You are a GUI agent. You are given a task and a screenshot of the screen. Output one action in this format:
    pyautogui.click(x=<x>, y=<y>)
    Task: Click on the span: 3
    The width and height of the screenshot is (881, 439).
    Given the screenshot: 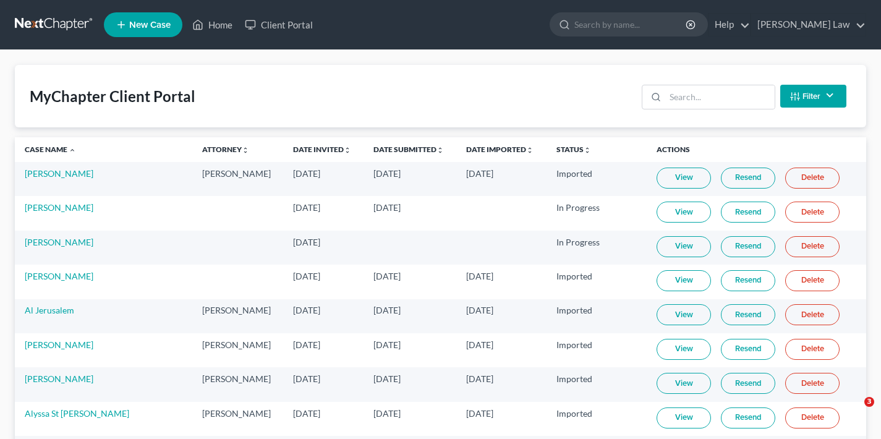 What is the action you would take?
    pyautogui.click(x=869, y=402)
    